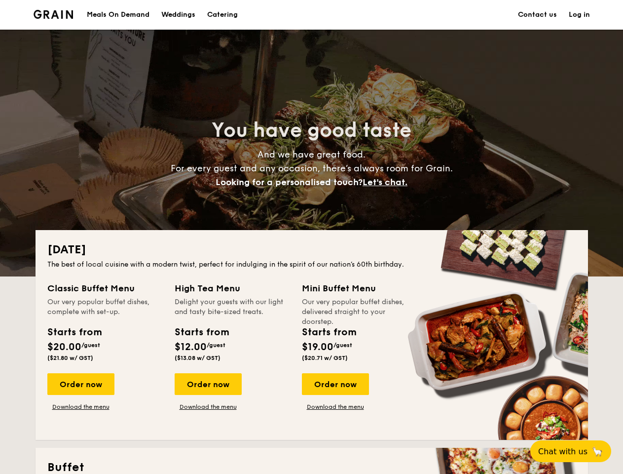 The image size is (623, 474). I want to click on span: And we have great food. For every guest and any occasion, there’s always room for Grain., so click(312, 168).